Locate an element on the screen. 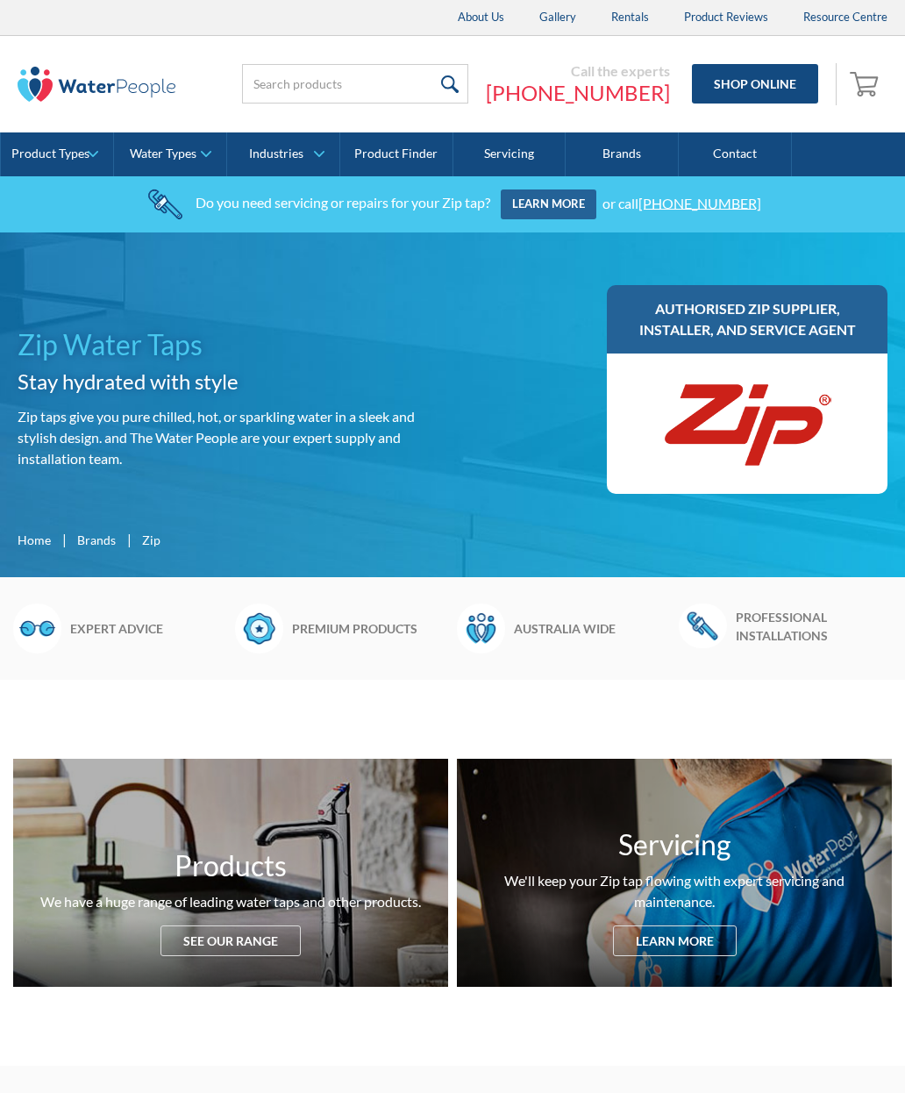 This screenshot has width=905, height=1093. img: Wrench is located at coordinates (703, 625).